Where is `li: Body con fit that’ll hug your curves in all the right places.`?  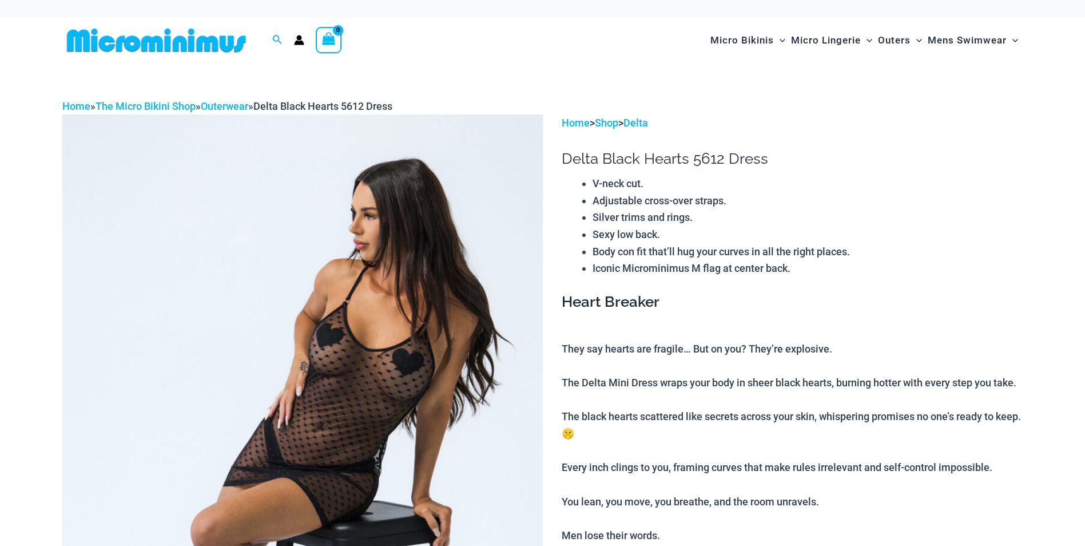
li: Body con fit that’ll hug your curves in all the right places. is located at coordinates (808, 252).